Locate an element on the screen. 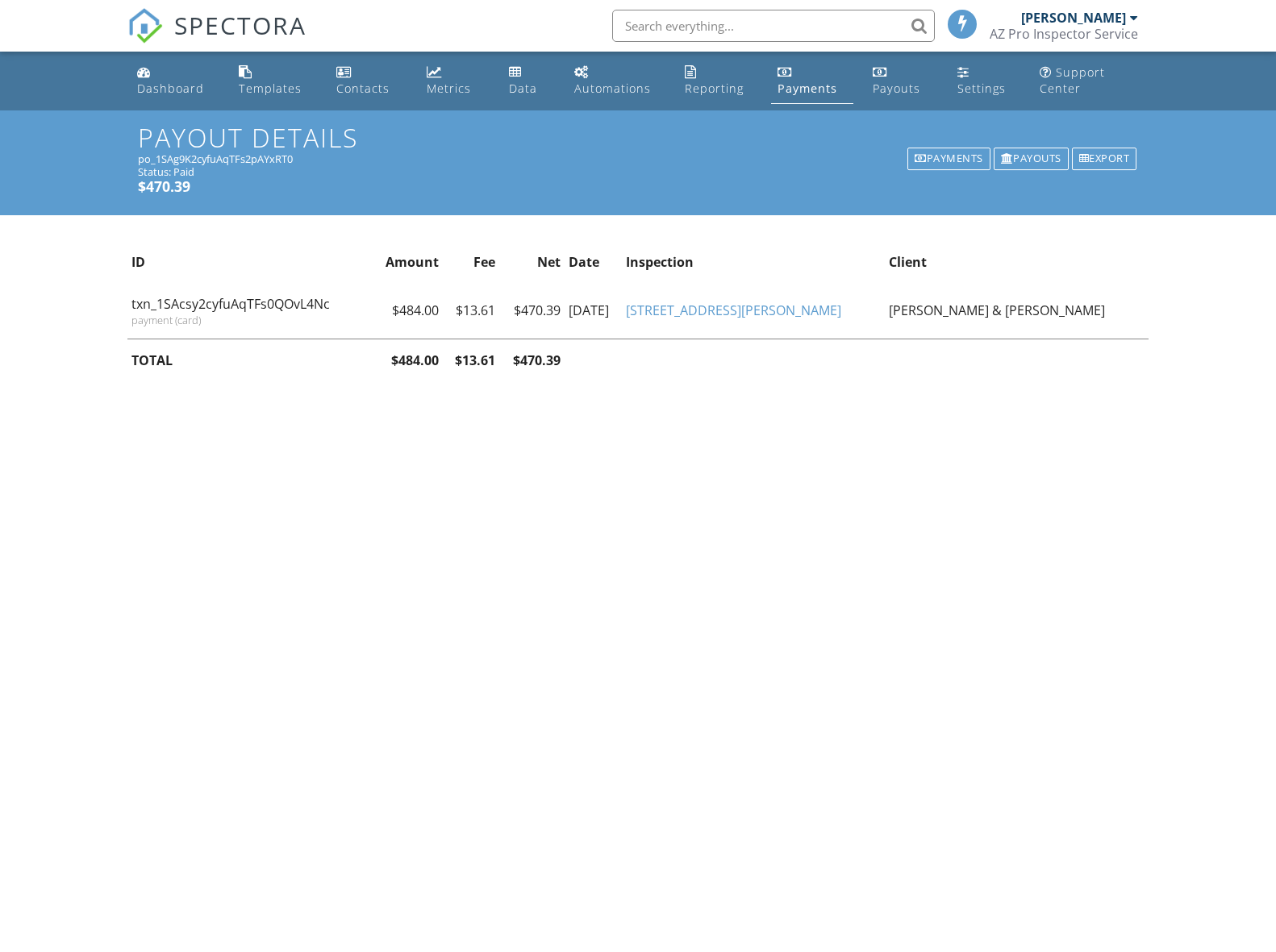 The height and width of the screenshot is (952, 1276). th: $13.61 is located at coordinates (471, 360).